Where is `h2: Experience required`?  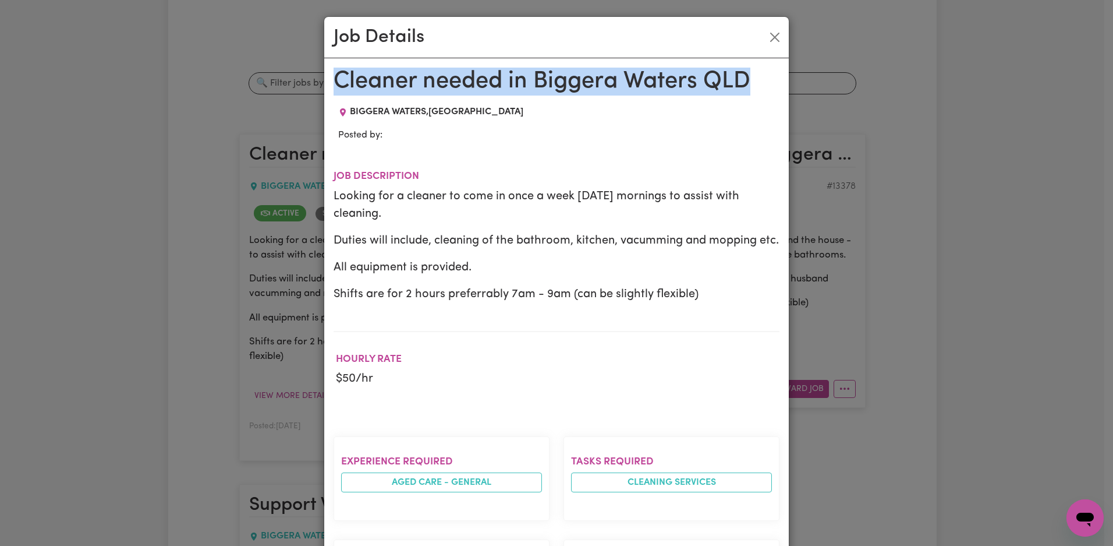
h2: Experience required is located at coordinates (441, 461).